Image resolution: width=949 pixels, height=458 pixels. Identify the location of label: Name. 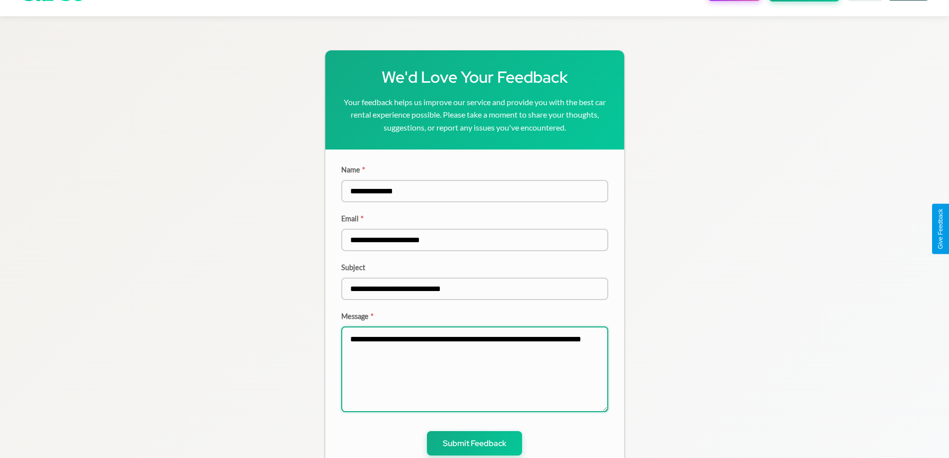
(475, 169).